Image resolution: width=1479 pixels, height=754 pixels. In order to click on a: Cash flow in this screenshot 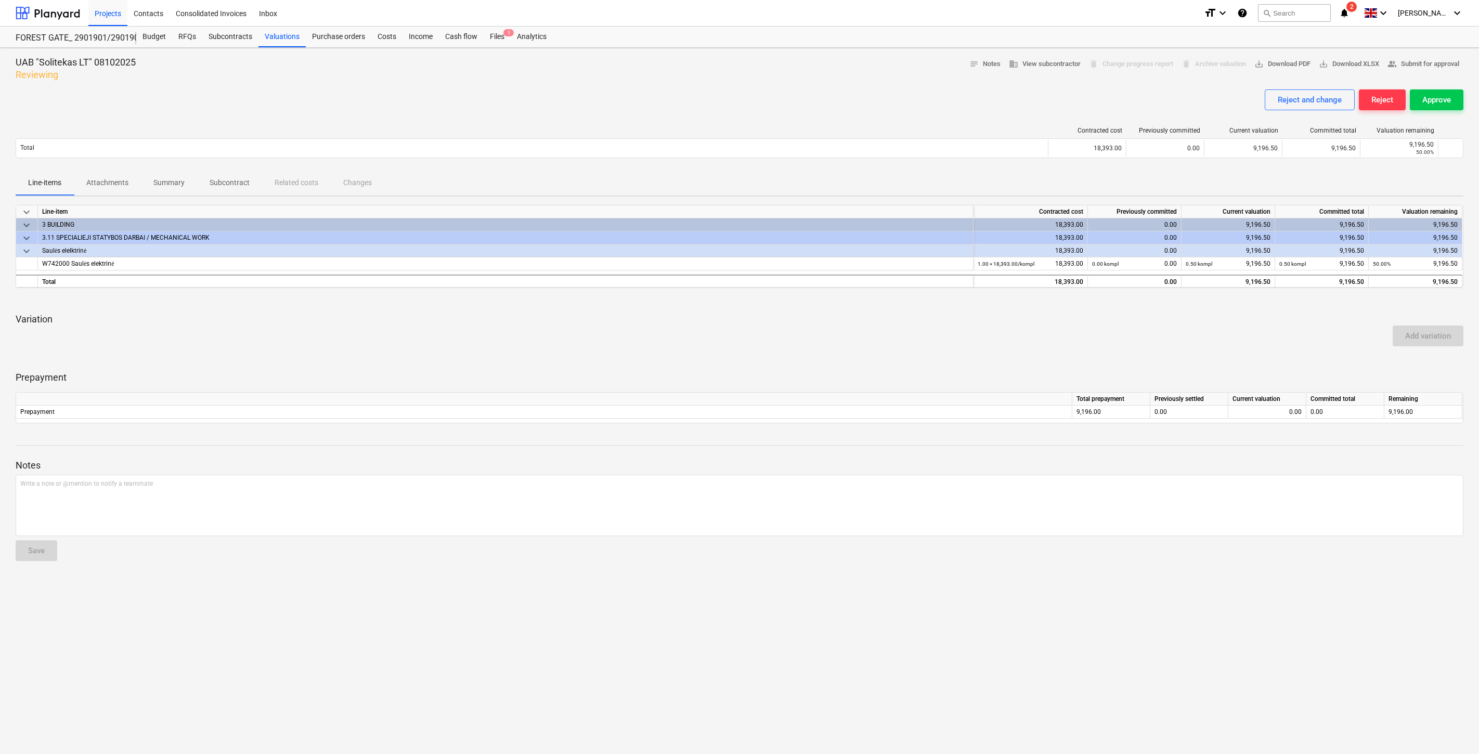, I will do `click(461, 37)`.